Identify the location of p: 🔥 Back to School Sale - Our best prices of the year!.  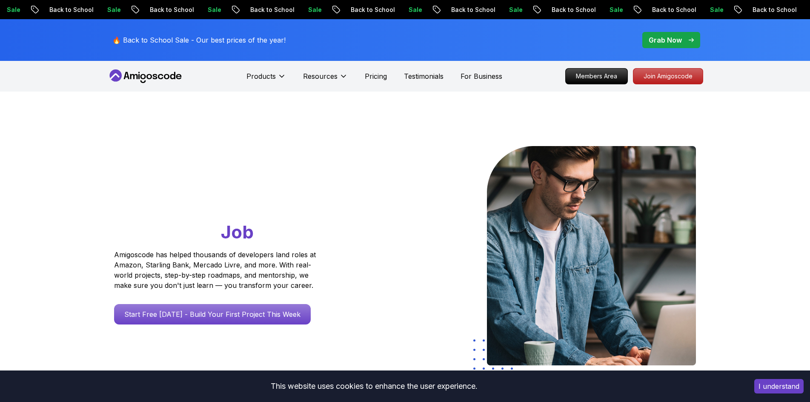
(199, 40).